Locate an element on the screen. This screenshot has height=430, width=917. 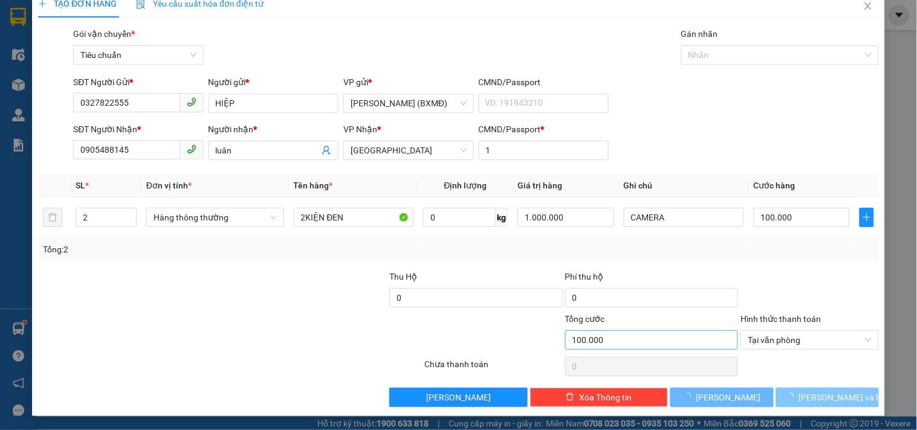
input: 0 is located at coordinates (566, 218).